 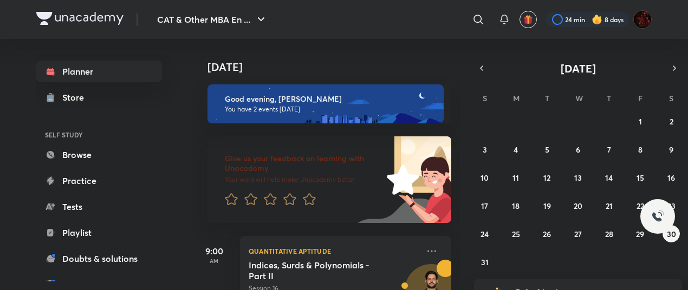 I want to click on abbr: August 29, 2025, so click(x=640, y=234).